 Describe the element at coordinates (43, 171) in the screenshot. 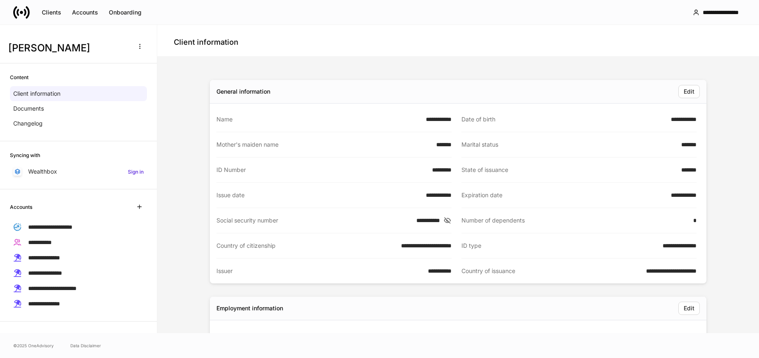

I see `p: Wealthbox` at that location.